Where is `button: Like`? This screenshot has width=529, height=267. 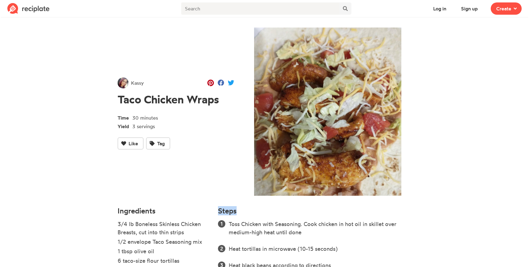 button: Like is located at coordinates (130, 144).